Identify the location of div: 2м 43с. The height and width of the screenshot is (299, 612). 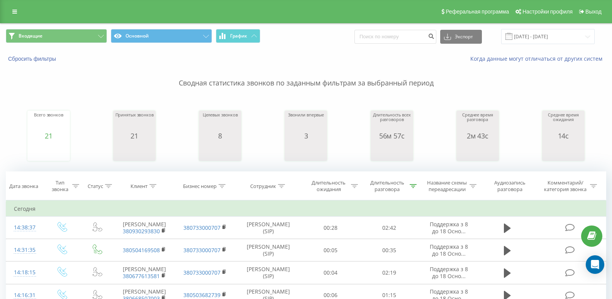
(478, 136).